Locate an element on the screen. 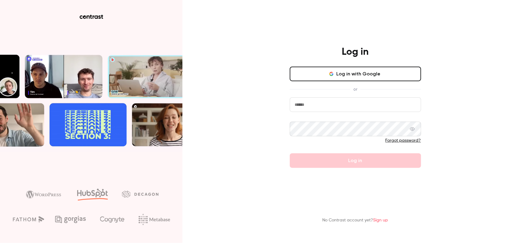 The height and width of the screenshot is (243, 519). p: No Contrast account yet? is located at coordinates (356, 220).